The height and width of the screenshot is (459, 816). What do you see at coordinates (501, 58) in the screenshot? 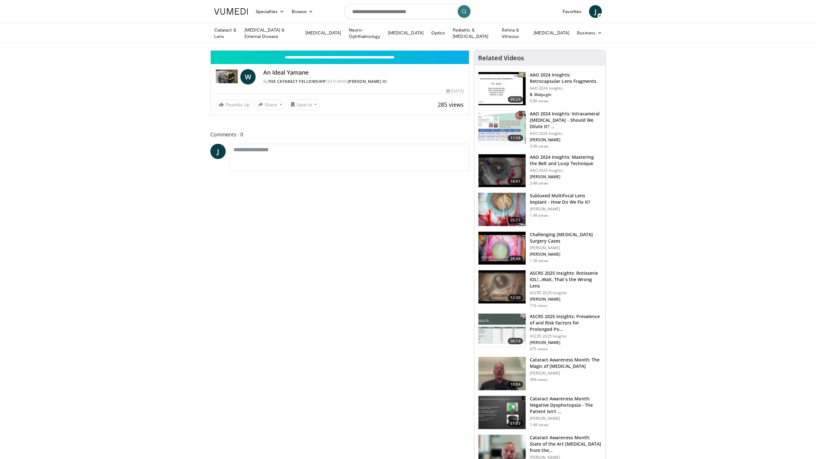
I see `h4: Related Videos` at bounding box center [501, 58].